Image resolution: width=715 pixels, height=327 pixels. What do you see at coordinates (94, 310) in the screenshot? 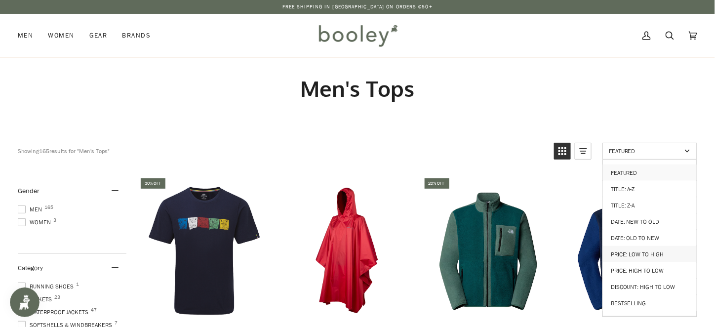
I see `span: 47` at bounding box center [94, 310].